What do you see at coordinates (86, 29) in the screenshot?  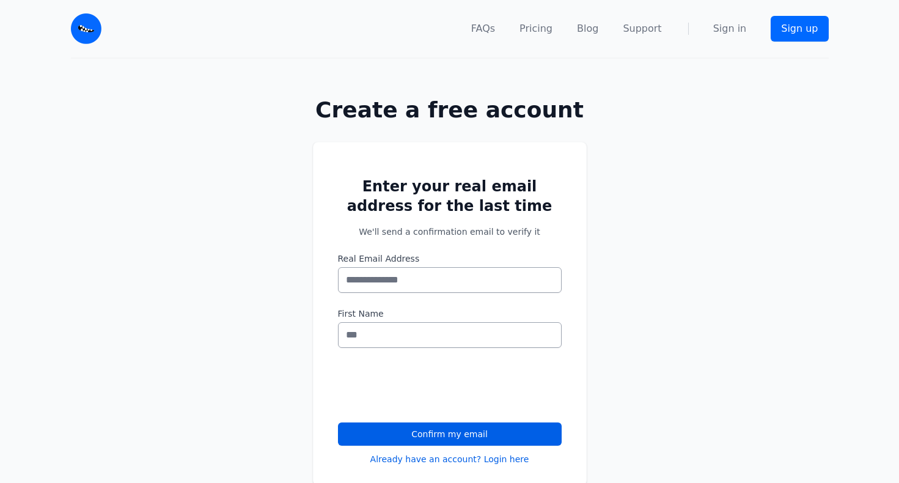 I see `img: Email Monster` at bounding box center [86, 29].